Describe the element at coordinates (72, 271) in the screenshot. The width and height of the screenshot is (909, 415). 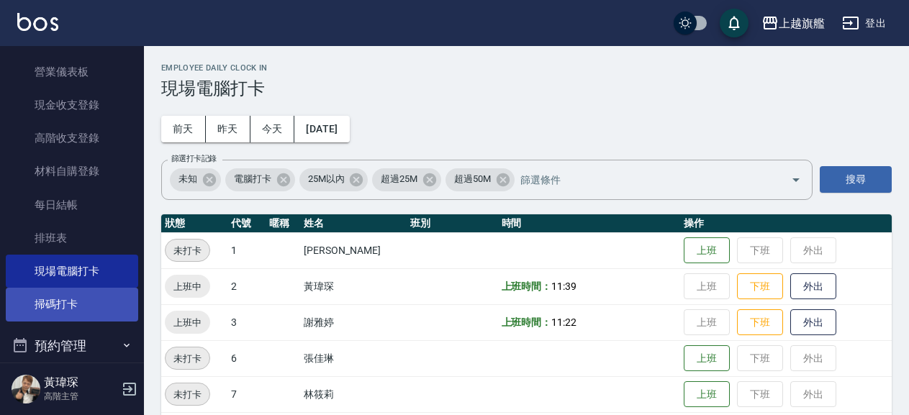
I see `a: 現場電腦打卡` at that location.